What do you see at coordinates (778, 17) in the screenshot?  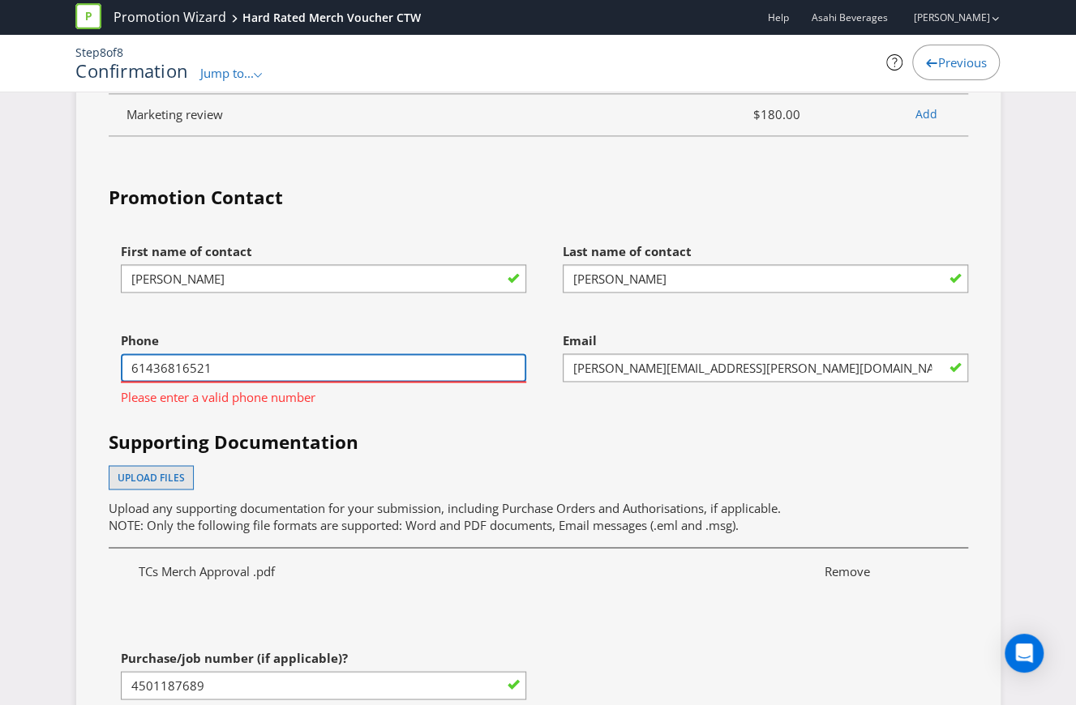 I see `a: Help` at bounding box center [778, 17].